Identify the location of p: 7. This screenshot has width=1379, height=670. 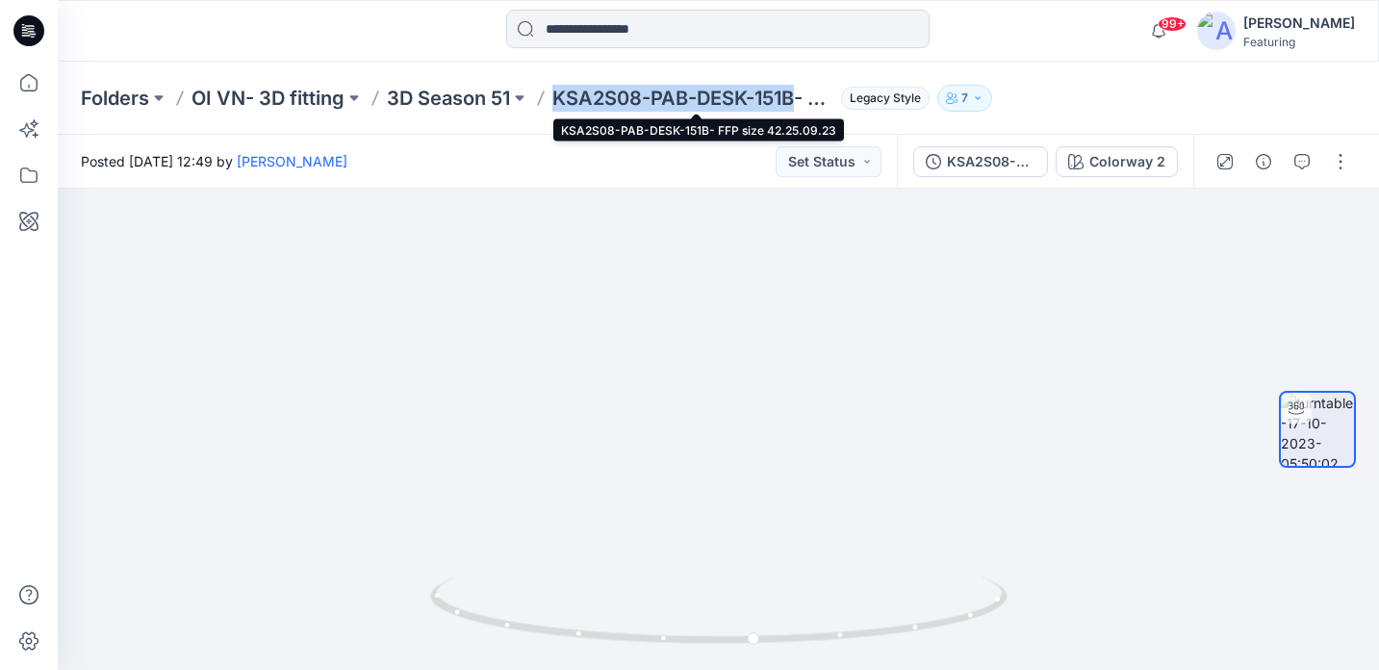
(964, 98).